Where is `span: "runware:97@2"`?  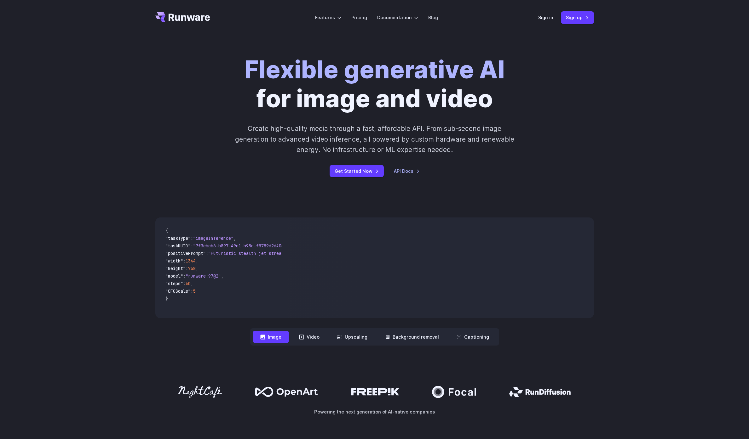
span: "runware:97@2" is located at coordinates (203, 276).